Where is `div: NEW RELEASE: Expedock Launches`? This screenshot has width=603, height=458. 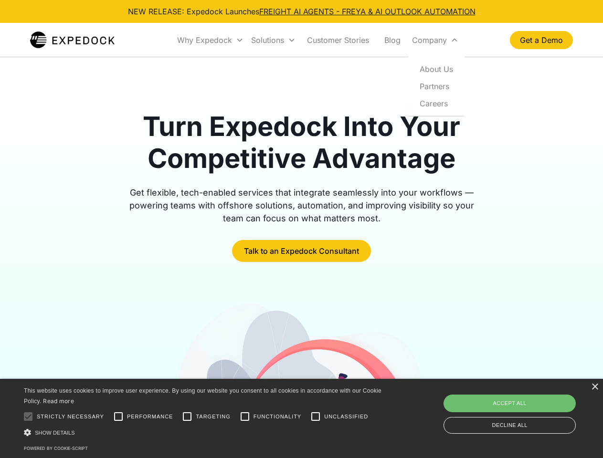 div: NEW RELEASE: Expedock Launches is located at coordinates (302, 11).